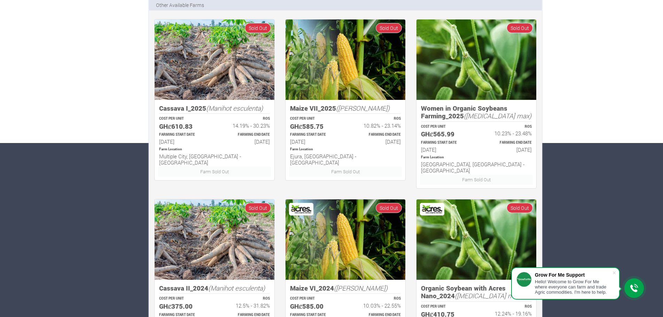 The width and height of the screenshot is (663, 317). Describe the element at coordinates (314, 306) in the screenshot. I see `h5: GHȼ585.00` at that location.